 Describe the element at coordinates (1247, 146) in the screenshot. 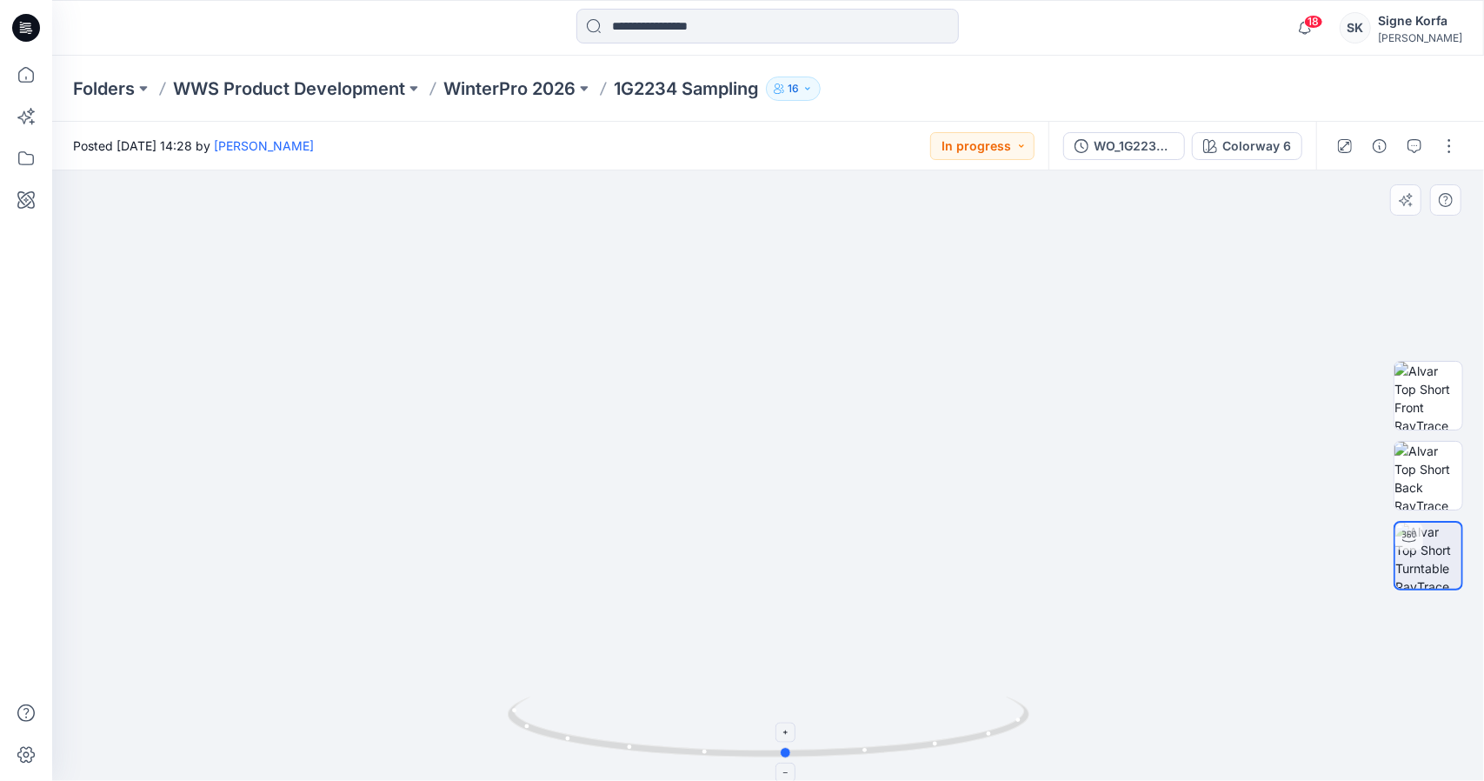

I see `button: Colorway 6` at that location.